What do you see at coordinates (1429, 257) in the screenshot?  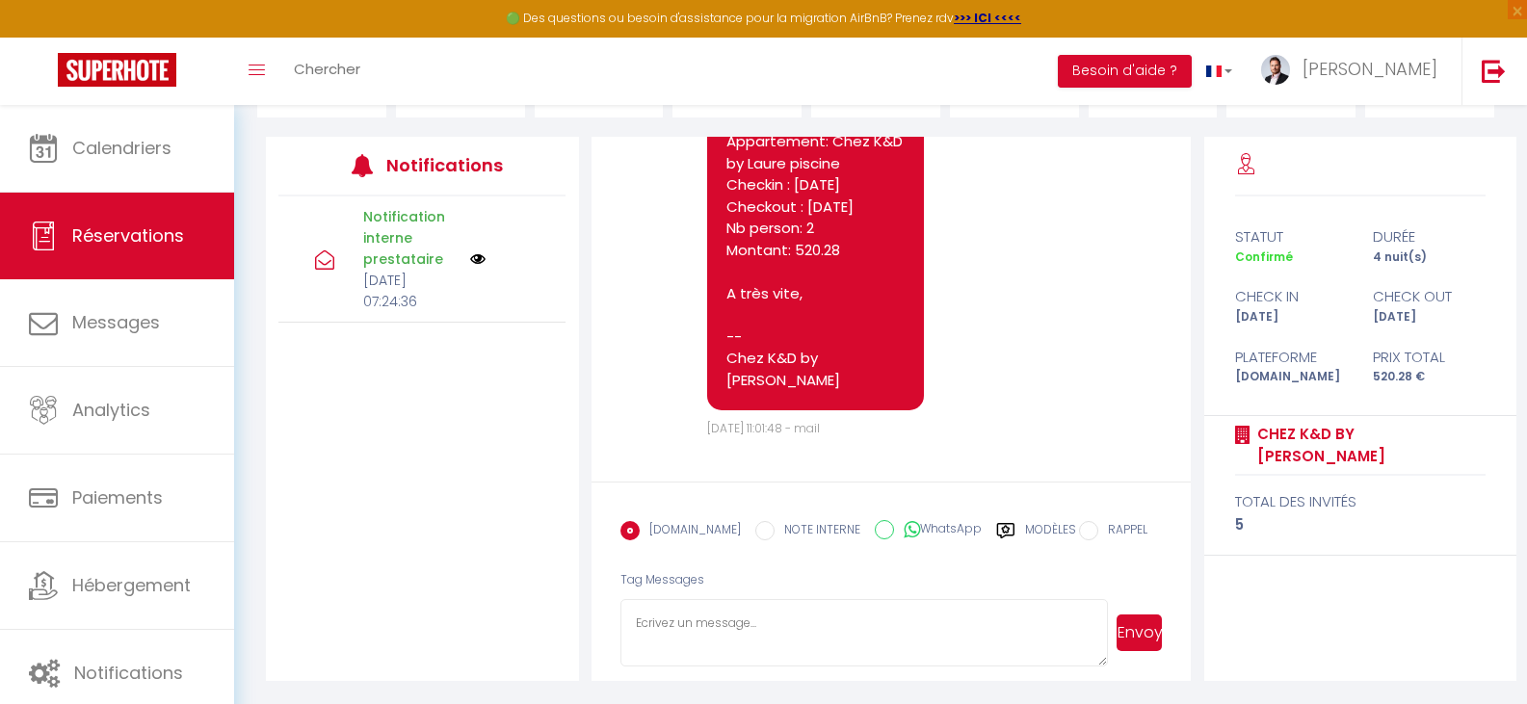 I see `div: 4 nuit(s)` at bounding box center [1429, 257].